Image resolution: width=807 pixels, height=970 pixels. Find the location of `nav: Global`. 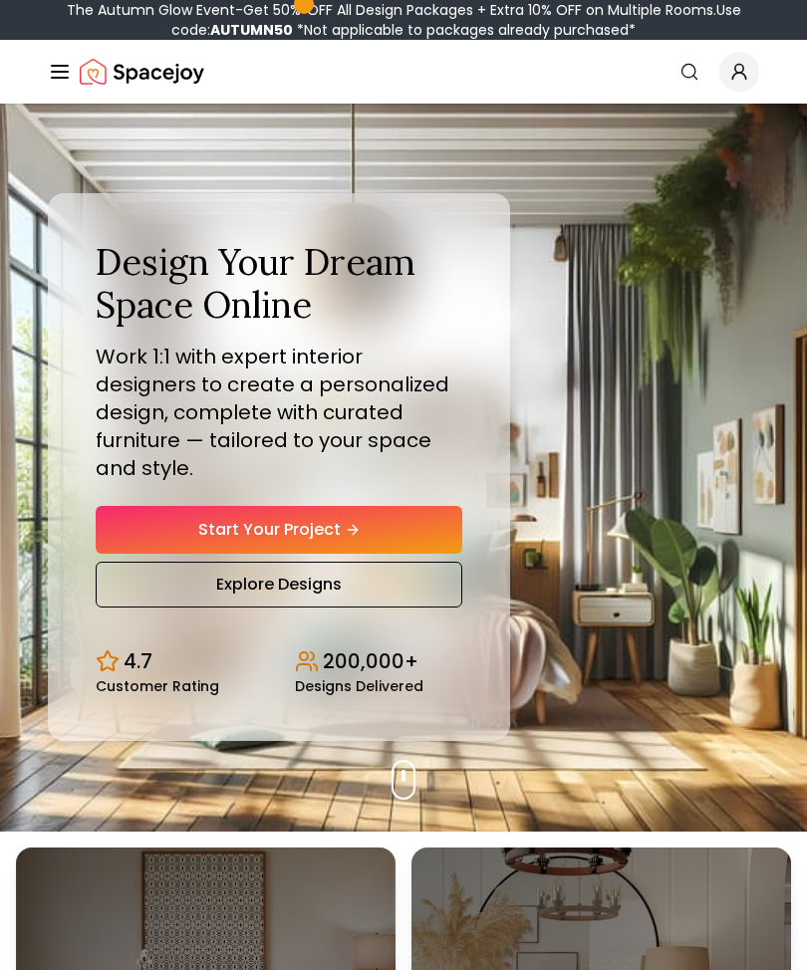

nav: Global is located at coordinates (403, 72).